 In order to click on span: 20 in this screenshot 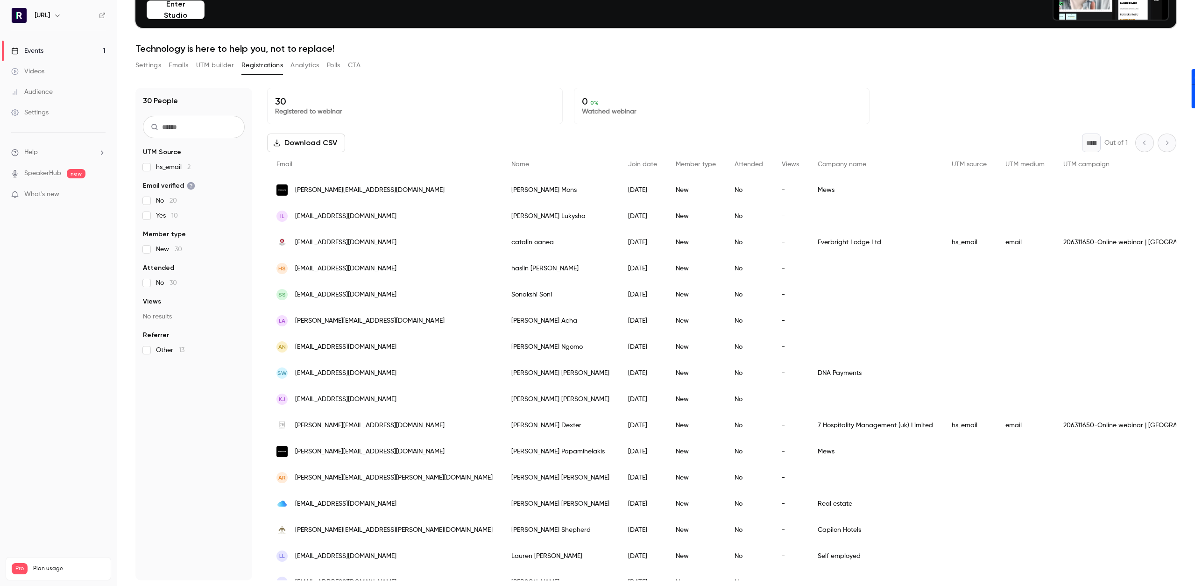, I will do `click(173, 201)`.